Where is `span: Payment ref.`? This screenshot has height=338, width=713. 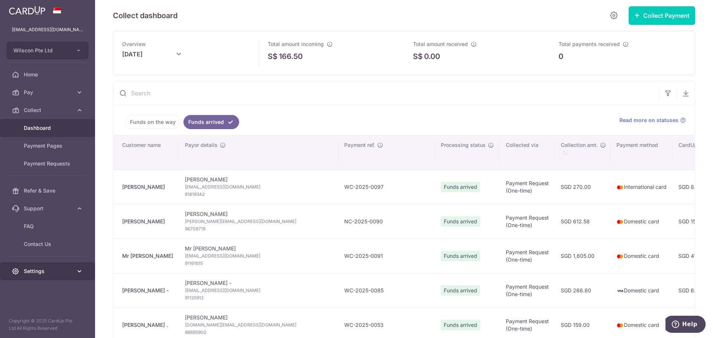
span: Payment ref. is located at coordinates (360, 145).